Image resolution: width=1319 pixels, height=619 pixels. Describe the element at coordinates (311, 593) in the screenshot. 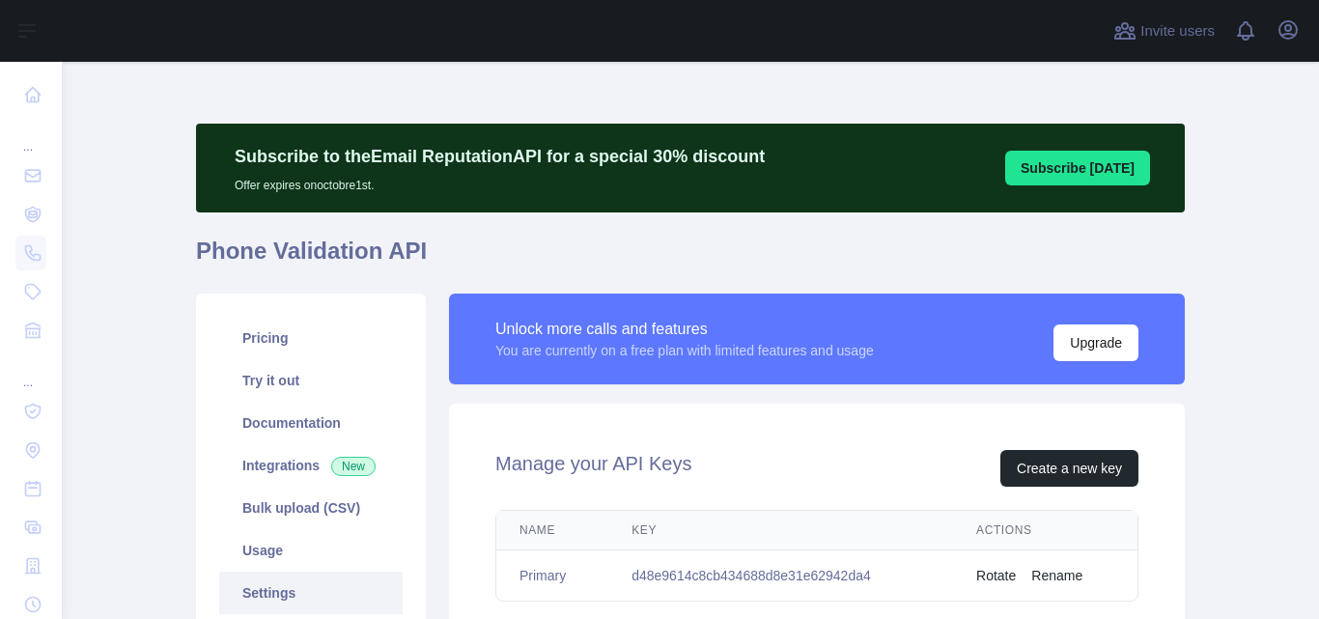

I see `a: Settings` at that location.